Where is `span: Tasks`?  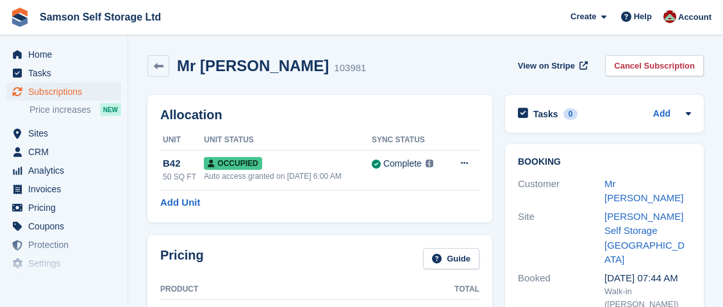
span: Tasks is located at coordinates (67, 73).